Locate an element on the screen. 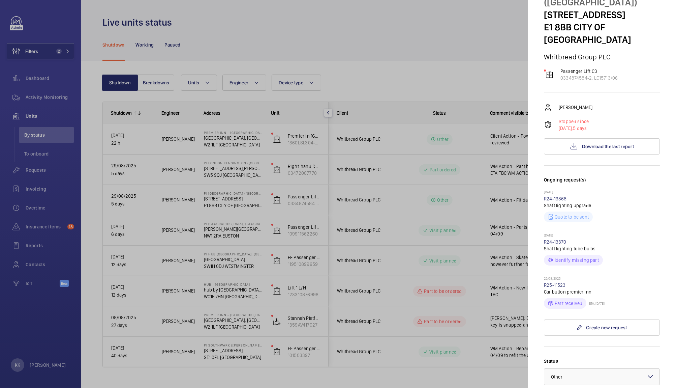  p: Shaft lighting upgrade is located at coordinates (602, 205).